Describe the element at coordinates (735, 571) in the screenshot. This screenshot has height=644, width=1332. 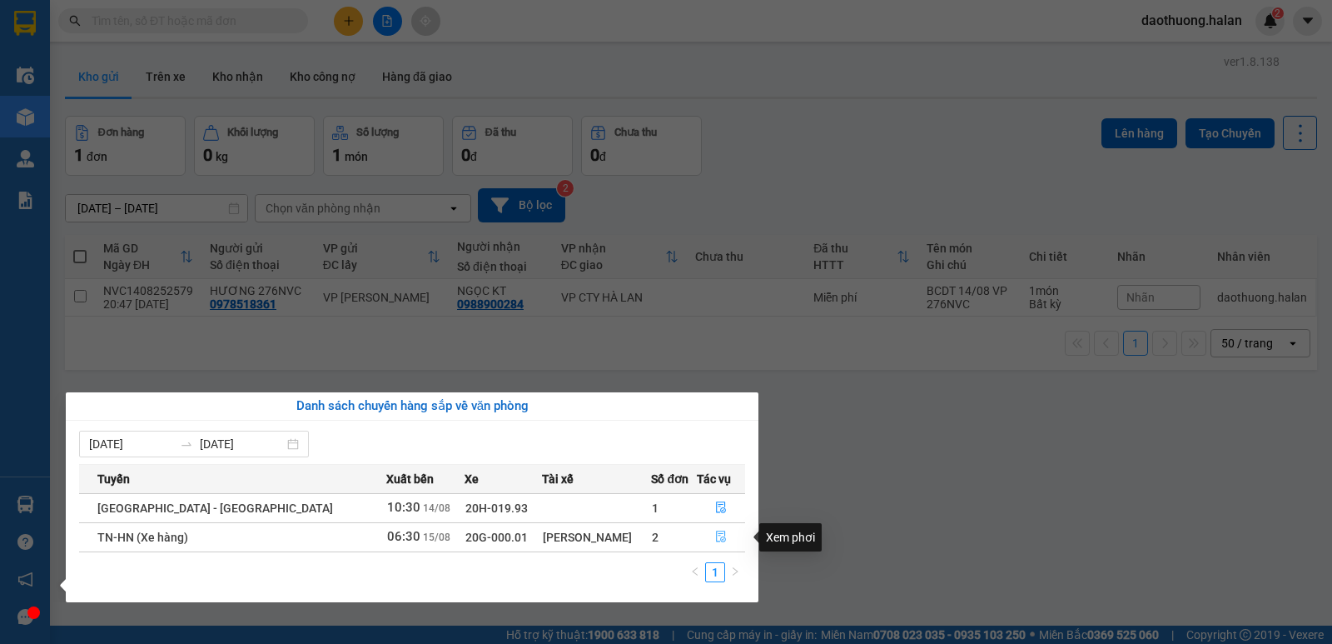
I see `span: right` at that location.